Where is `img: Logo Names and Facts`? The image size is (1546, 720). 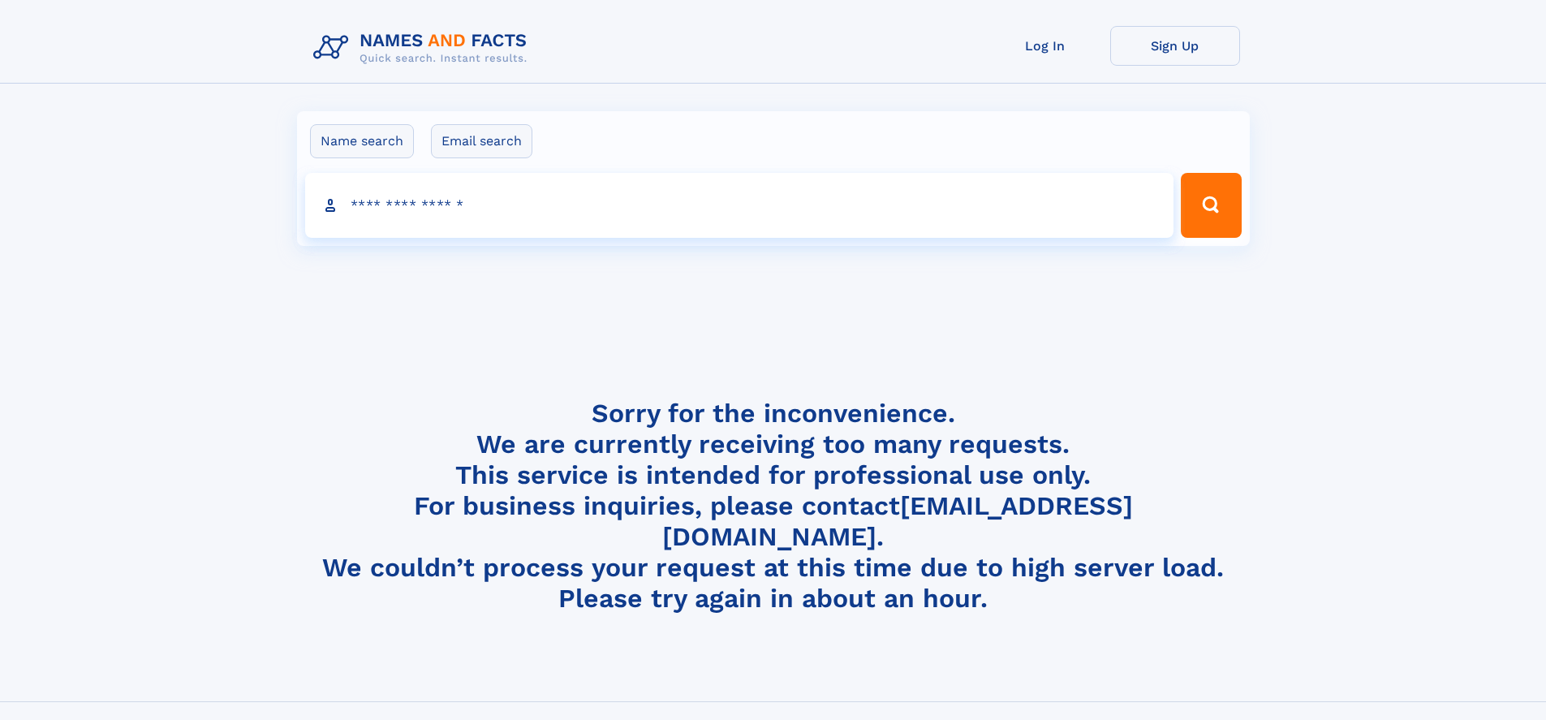
img: Logo Names and Facts is located at coordinates (424, 48).